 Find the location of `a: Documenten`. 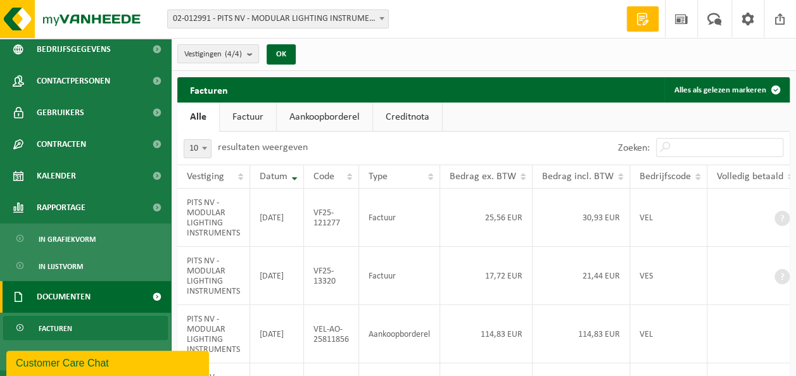

a: Documenten is located at coordinates (85, 355).